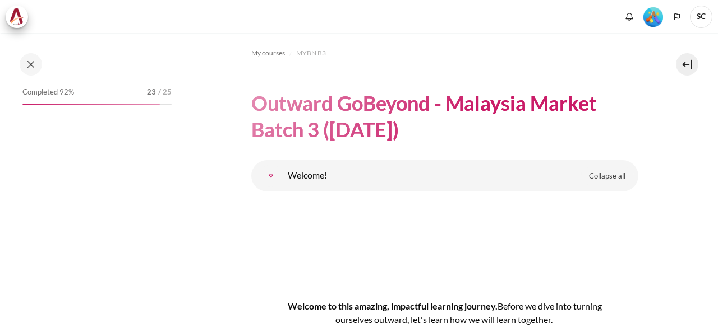  What do you see at coordinates (17, 17) in the screenshot?
I see `img: Architeck` at bounding box center [17, 17].